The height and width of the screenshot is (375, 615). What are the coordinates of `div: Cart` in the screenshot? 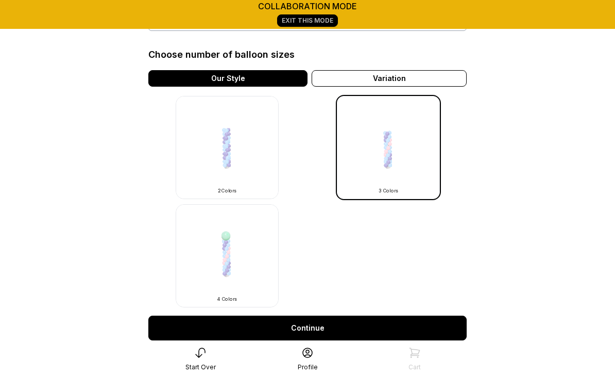 It's located at (415, 367).